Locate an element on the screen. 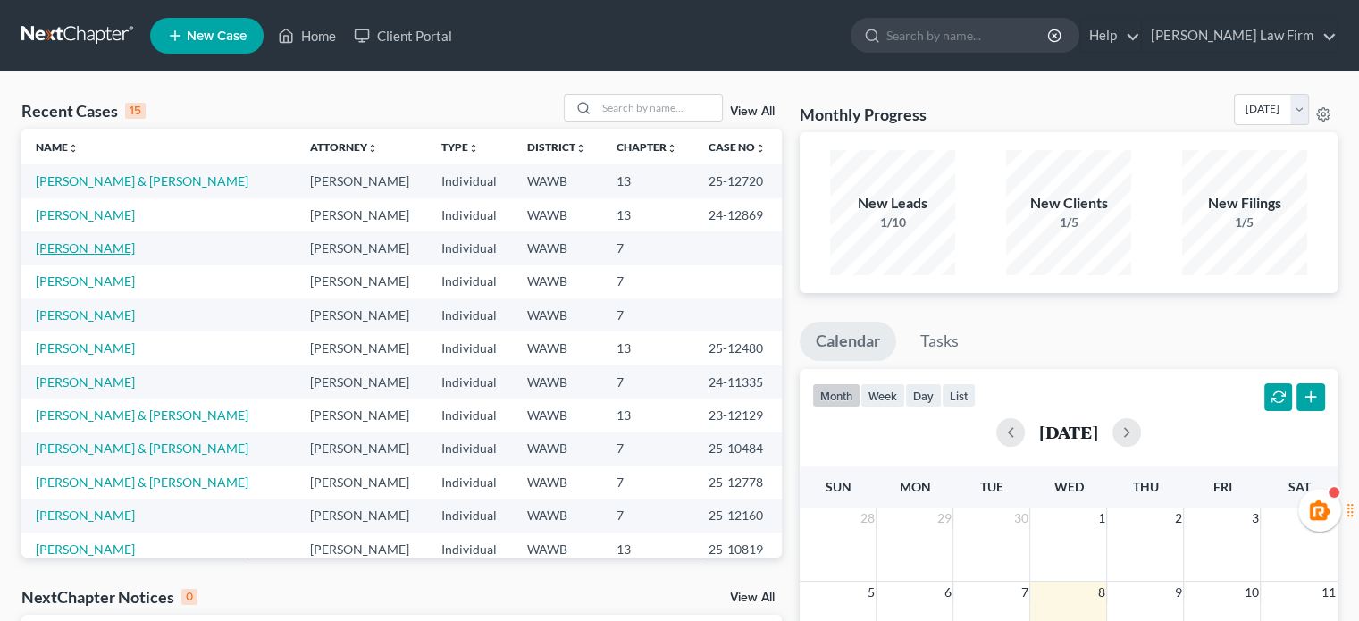 Image resolution: width=1359 pixels, height=621 pixels. a: Attorneyunfold_more is located at coordinates (344, 147).